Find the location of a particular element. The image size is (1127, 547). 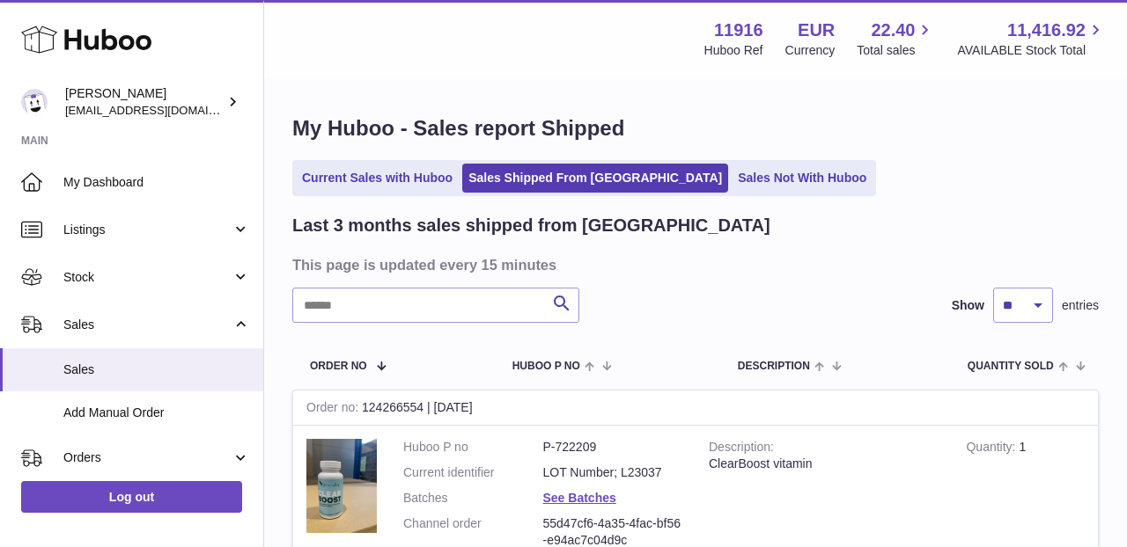

span: Total sales is located at coordinates (895, 50).